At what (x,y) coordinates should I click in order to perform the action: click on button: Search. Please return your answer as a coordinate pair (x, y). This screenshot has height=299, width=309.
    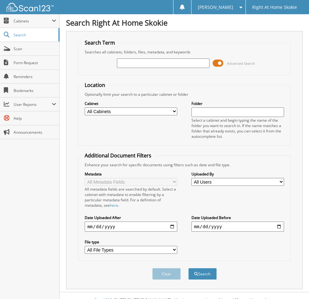
    Looking at the image, I should click on (203, 274).